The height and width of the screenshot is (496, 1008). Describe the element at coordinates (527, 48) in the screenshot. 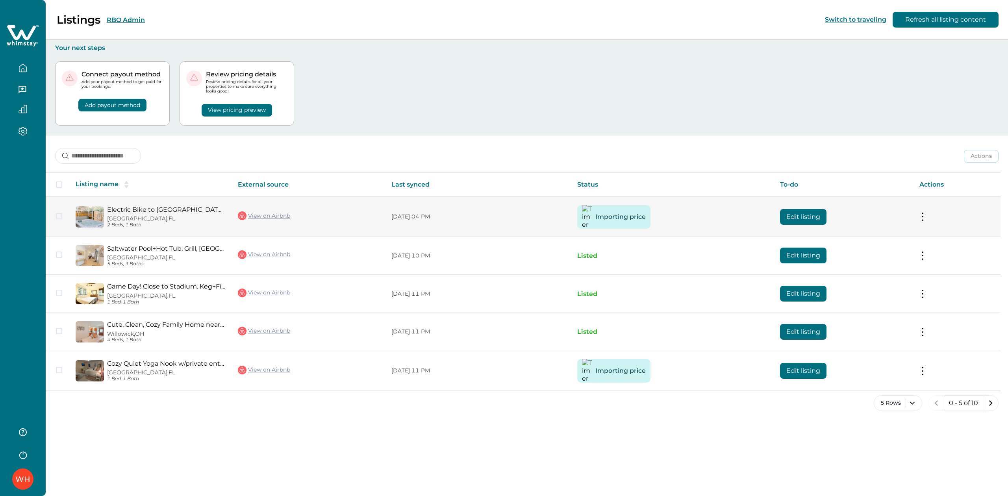

I see `p: Your next steps` at that location.